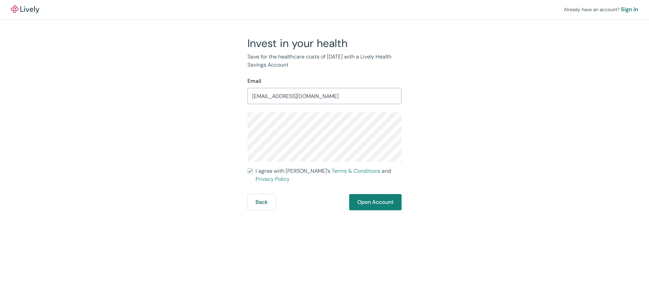  I want to click on a: Sign in, so click(630, 9).